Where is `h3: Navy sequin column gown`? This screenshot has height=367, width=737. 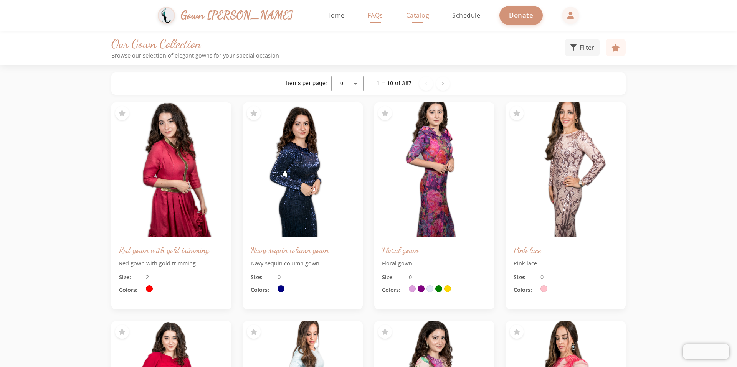 h3: Navy sequin column gown is located at coordinates (303, 250).